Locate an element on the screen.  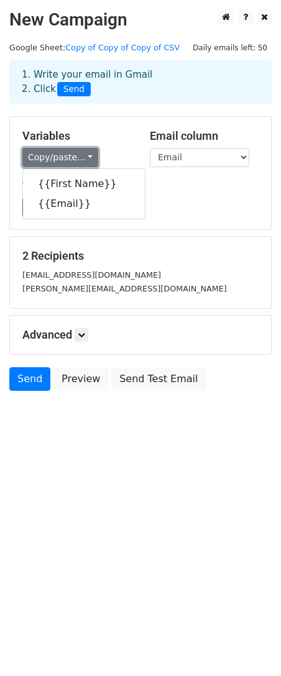
span: Send is located at coordinates (74, 89).